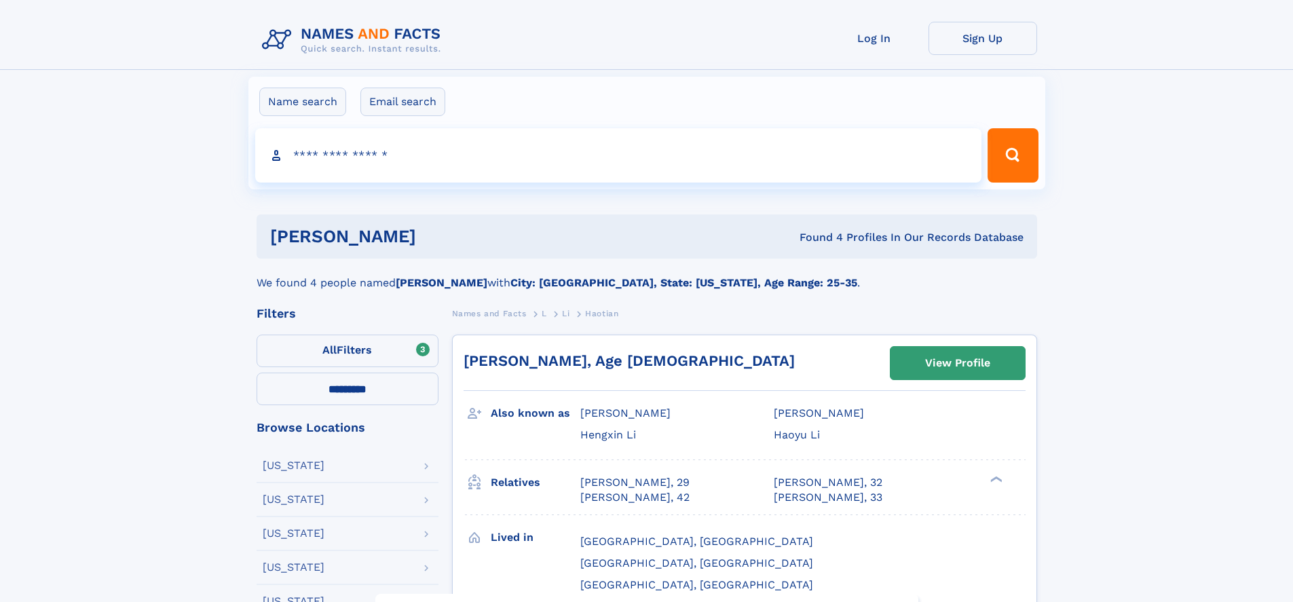 The image size is (1293, 602). I want to click on div: View Profile, so click(958, 363).